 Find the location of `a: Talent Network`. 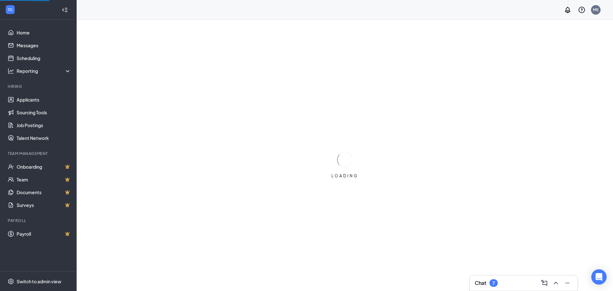

a: Talent Network is located at coordinates (44, 138).